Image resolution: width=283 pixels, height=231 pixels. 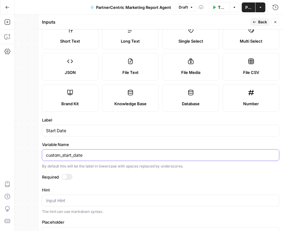 I want to click on span: Draft, so click(x=184, y=7).